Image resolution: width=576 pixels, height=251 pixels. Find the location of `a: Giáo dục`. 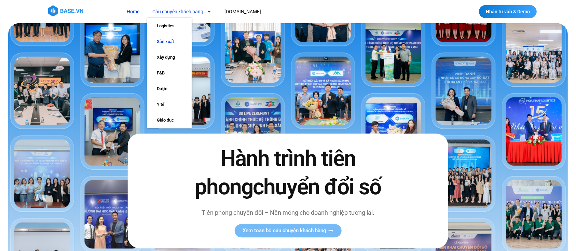

a: Giáo dục is located at coordinates (169, 120).